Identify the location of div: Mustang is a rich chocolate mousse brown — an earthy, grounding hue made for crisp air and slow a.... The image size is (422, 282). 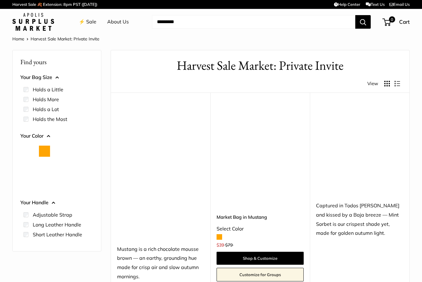
(161, 263).